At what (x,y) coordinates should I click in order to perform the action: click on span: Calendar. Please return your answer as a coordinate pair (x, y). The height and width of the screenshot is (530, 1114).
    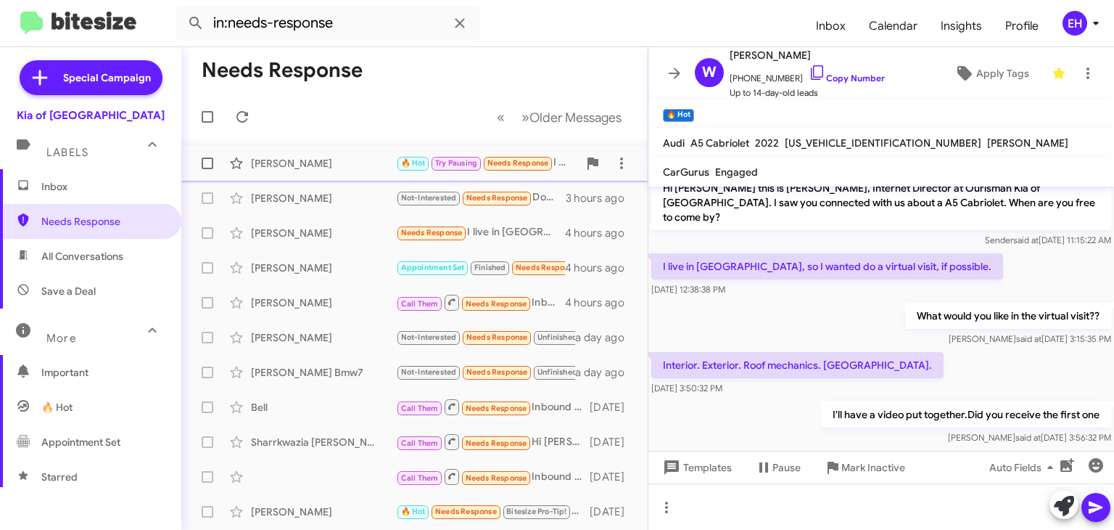
    Looking at the image, I should click on (893, 26).